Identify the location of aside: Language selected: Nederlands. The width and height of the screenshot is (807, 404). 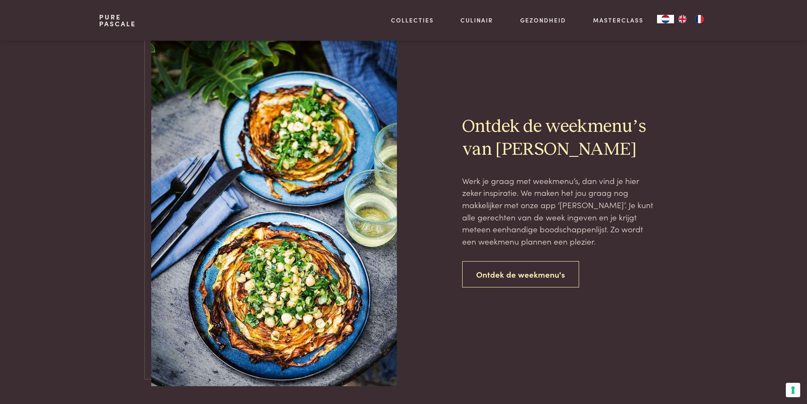
(683, 19).